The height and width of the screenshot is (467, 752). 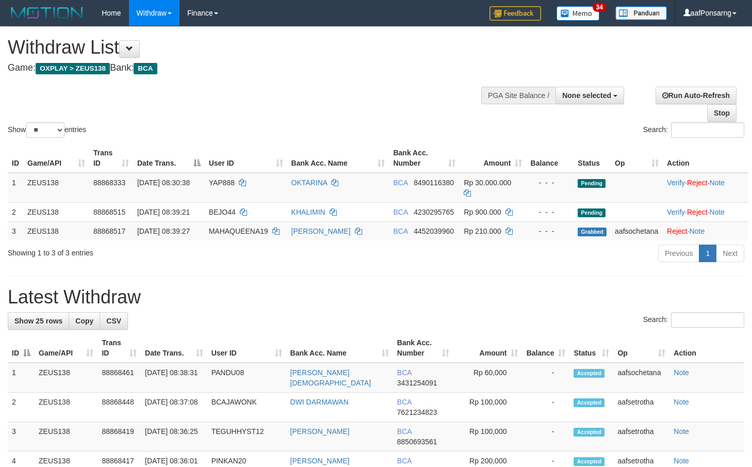 I want to click on th: Balance: activate to sort column ascending, so click(x=546, y=348).